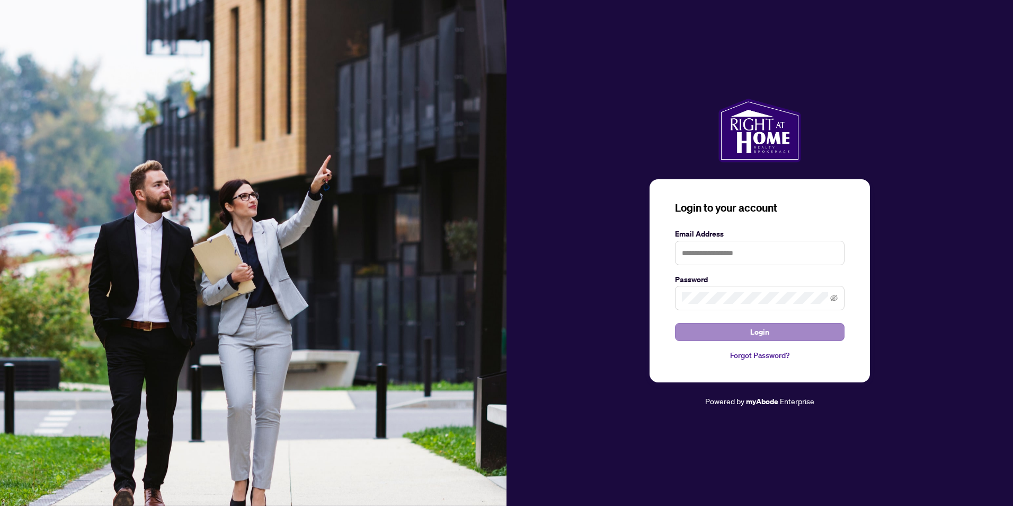 This screenshot has width=1013, height=506. Describe the element at coordinates (760, 332) in the screenshot. I see `button: Login` at that location.